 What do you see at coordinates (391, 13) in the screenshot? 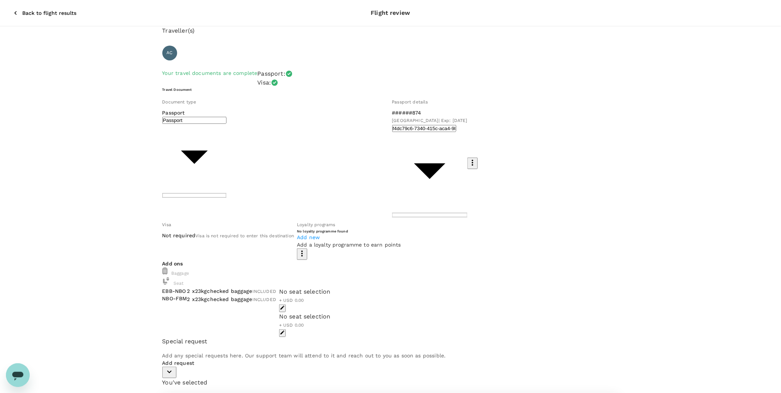
I see `p: Flight review` at bounding box center [391, 13].